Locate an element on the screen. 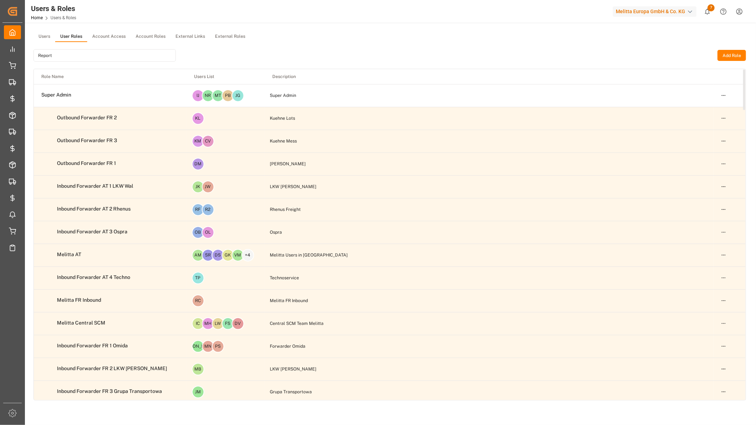 This screenshot has width=756, height=425. button: JW is located at coordinates (208, 187).